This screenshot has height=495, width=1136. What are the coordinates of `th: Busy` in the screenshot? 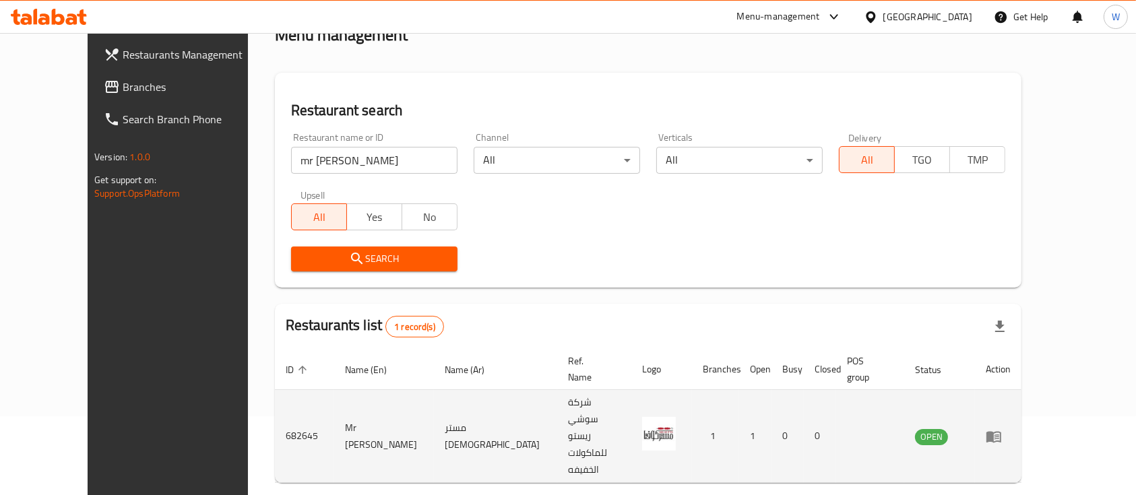 It's located at (788, 369).